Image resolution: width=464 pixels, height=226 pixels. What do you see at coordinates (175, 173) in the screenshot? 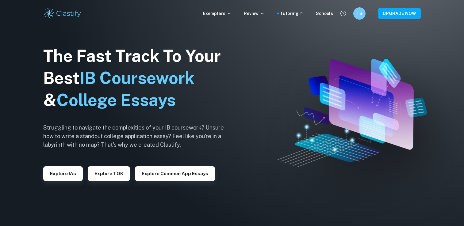
I see `a: Explore Common App essays` at bounding box center [175, 173].